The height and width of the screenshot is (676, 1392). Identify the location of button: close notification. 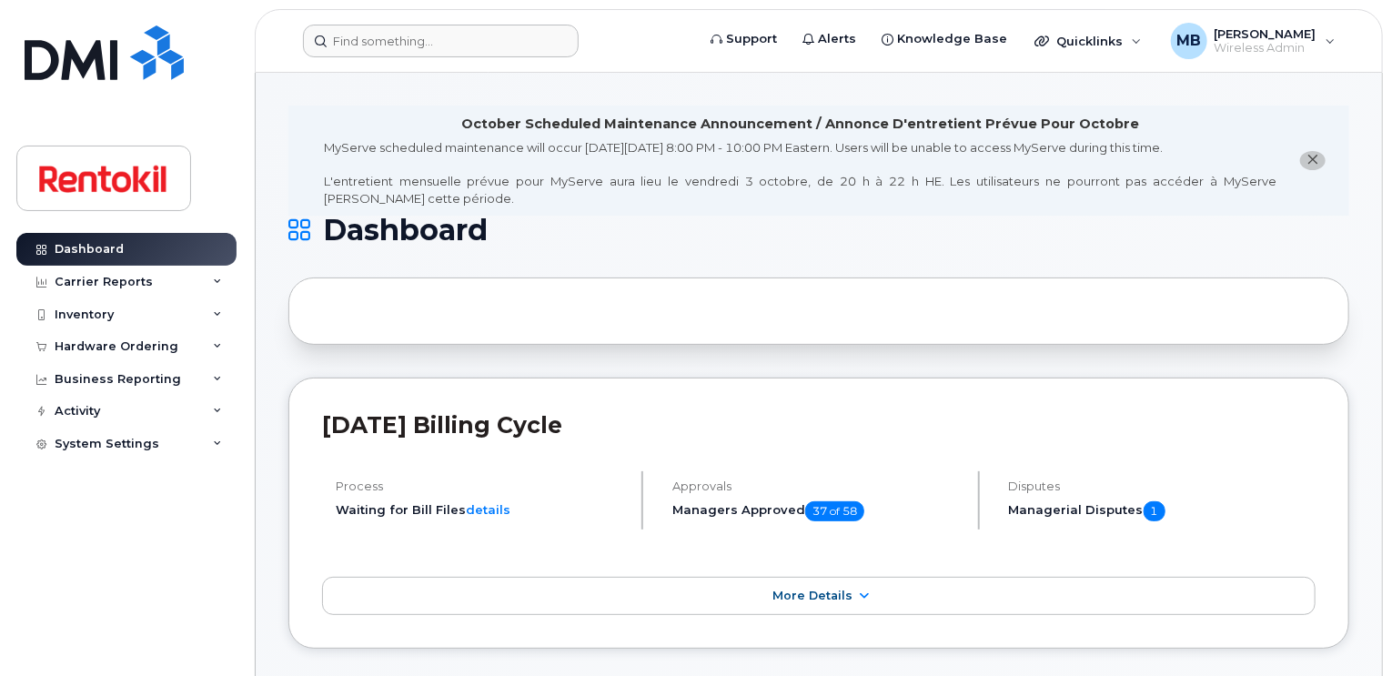
(1313, 160).